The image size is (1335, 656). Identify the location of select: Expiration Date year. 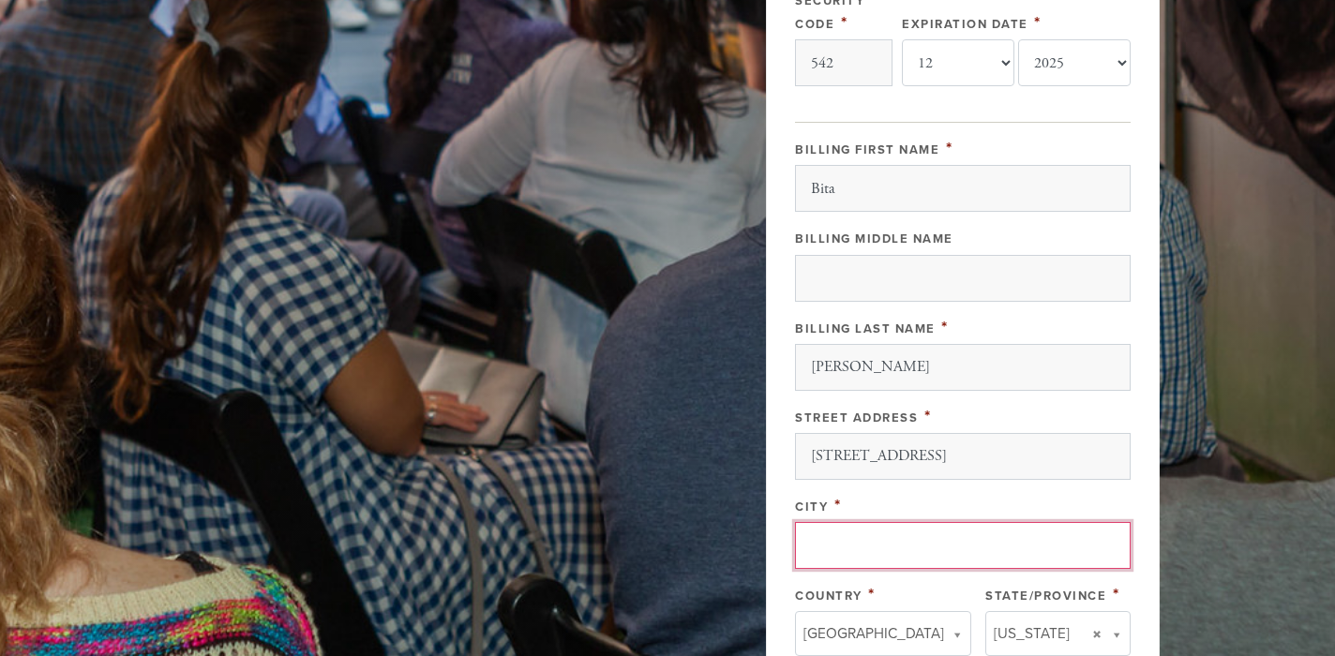
(1075, 63).